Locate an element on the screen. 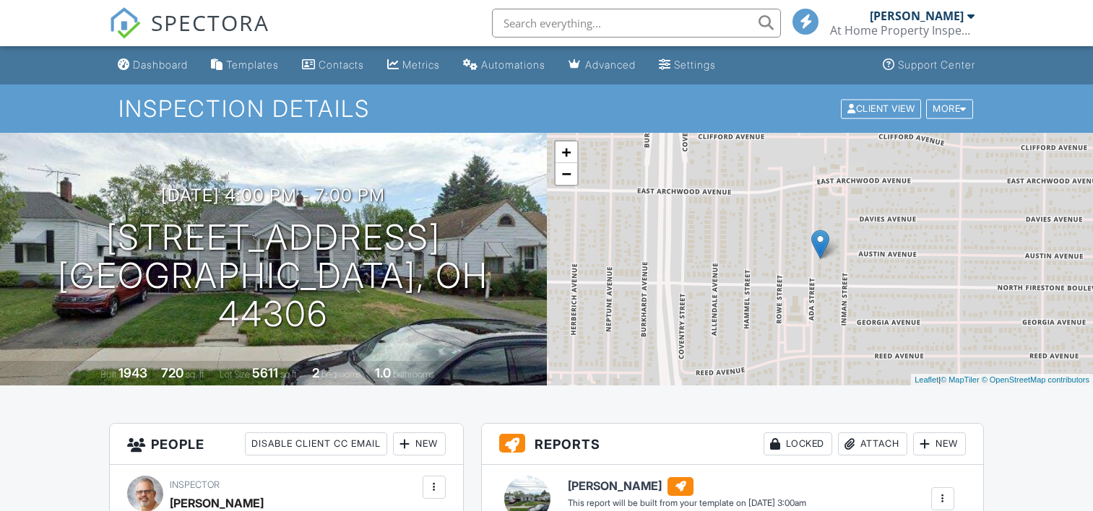 This screenshot has width=1093, height=511. a: Templates is located at coordinates (245, 65).